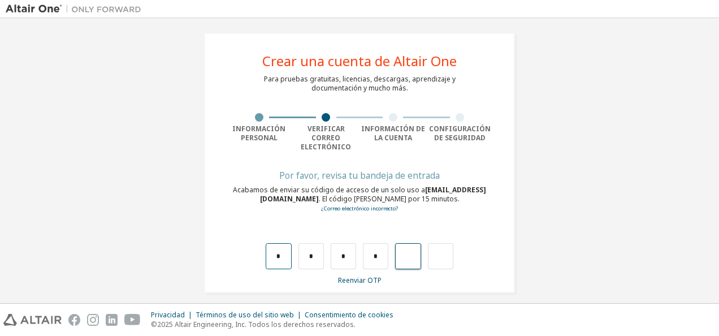  I want to click on img: Altair One, so click(76, 9).